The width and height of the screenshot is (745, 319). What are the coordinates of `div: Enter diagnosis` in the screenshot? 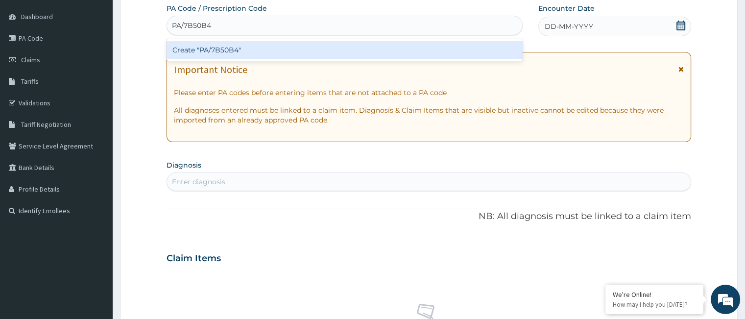 It's located at (198, 182).